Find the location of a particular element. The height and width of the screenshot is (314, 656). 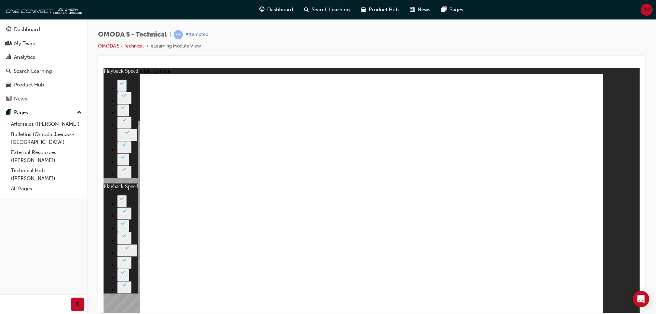

a: All Pages is located at coordinates (46, 189).